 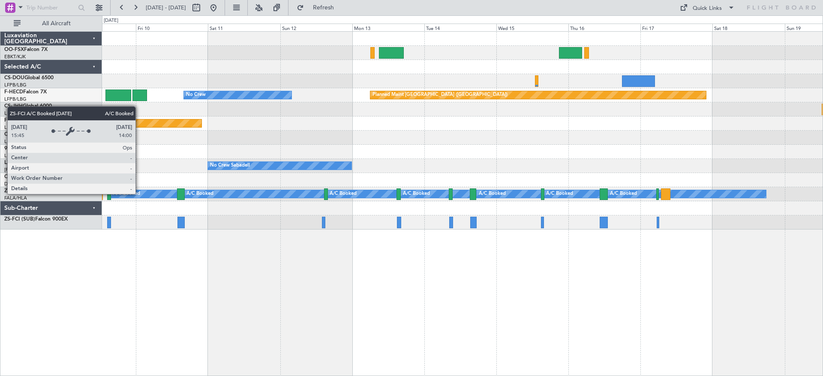 What do you see at coordinates (56, 24) in the screenshot?
I see `span: All Aircraft` at bounding box center [56, 24].